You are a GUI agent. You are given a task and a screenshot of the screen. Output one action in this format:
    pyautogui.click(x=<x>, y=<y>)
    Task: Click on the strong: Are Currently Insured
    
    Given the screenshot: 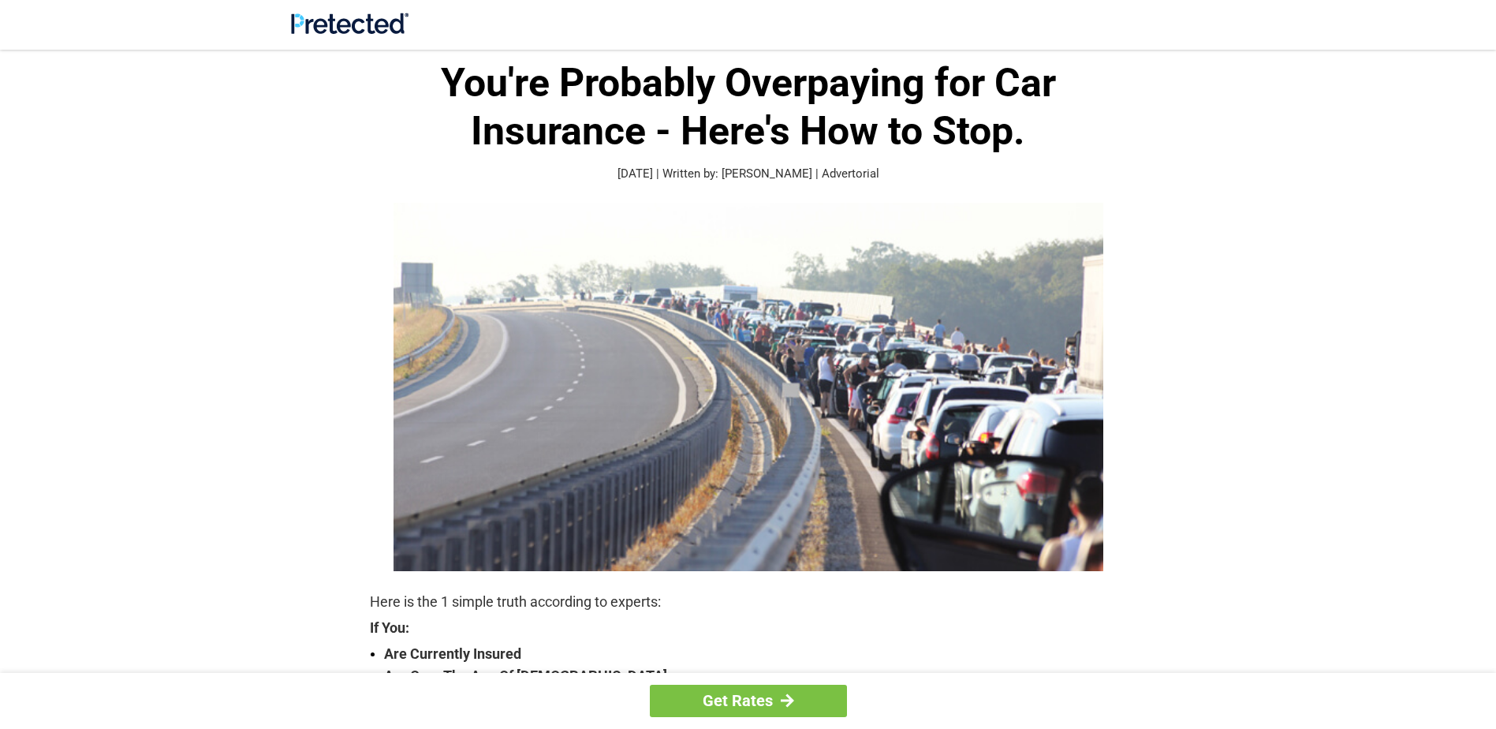 What is the action you would take?
    pyautogui.click(x=756, y=654)
    